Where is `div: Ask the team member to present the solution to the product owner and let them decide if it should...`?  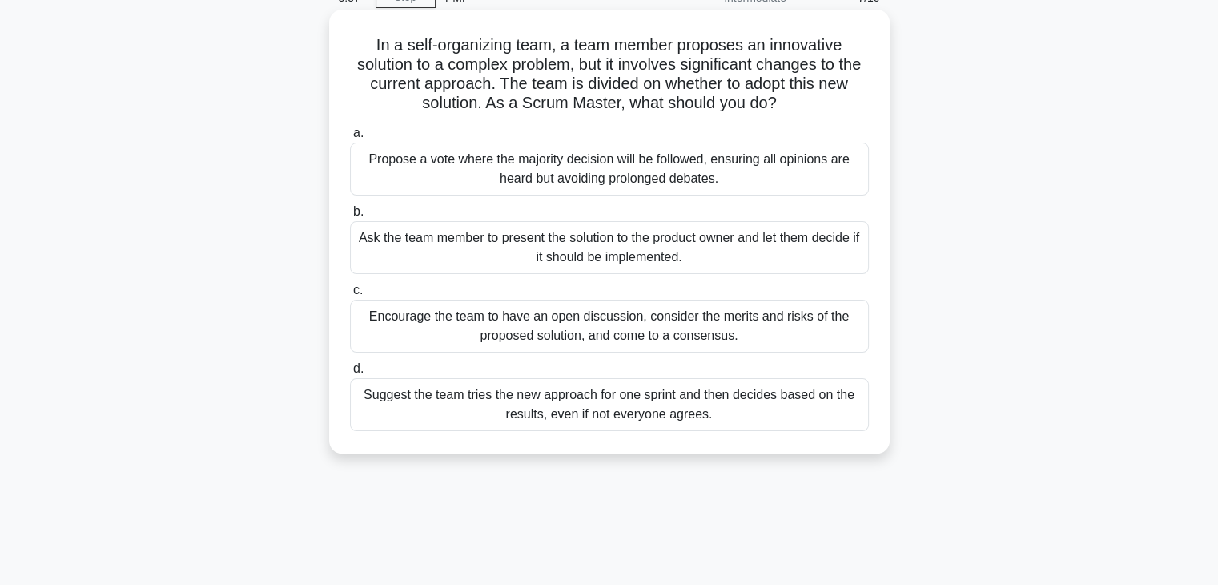 div: Ask the team member to present the solution to the product owner and let them decide if it should... is located at coordinates (609, 247).